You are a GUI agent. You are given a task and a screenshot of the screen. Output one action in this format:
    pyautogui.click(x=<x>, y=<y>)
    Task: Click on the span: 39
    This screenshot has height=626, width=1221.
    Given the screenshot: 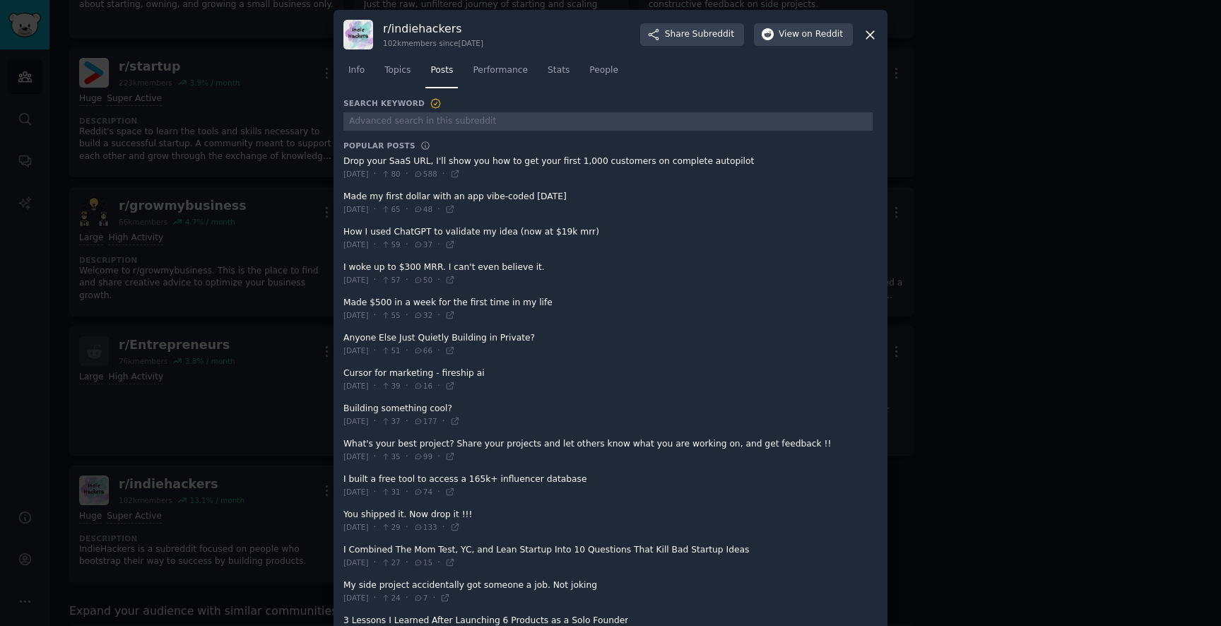 What is the action you would take?
    pyautogui.click(x=390, y=386)
    